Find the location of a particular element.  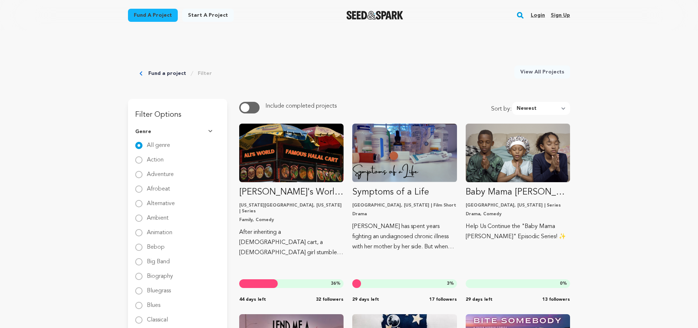

span: 0 is located at coordinates (561, 283).